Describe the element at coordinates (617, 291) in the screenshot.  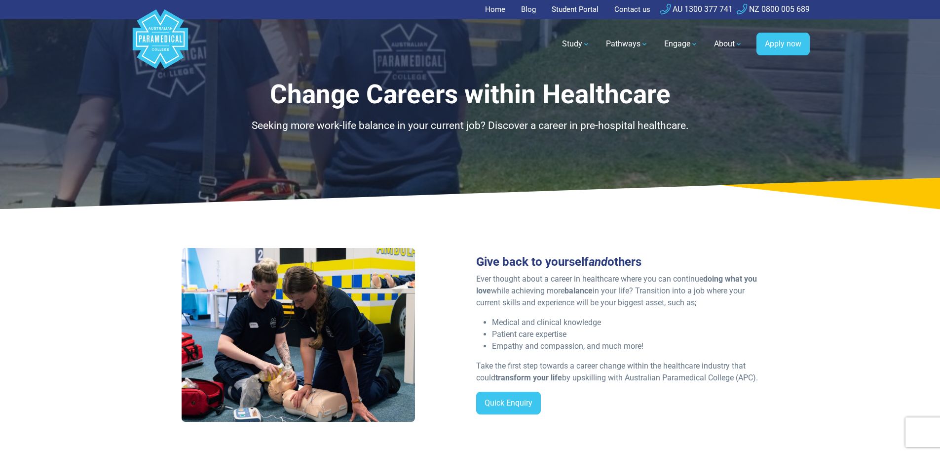
I see `p: Ever thought about a career in healthcare where you can continue while achieving more in your lif...` at that location.